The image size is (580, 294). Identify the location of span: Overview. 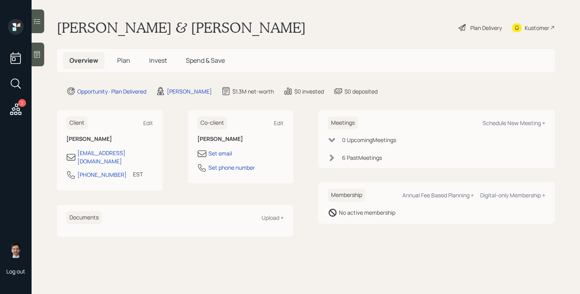
(84, 60).